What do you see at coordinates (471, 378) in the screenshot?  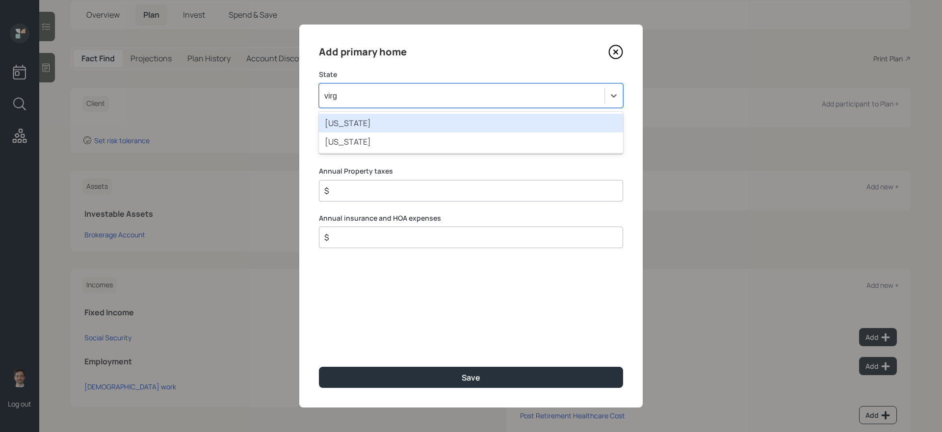 I see `div: Save` at bounding box center [471, 378].